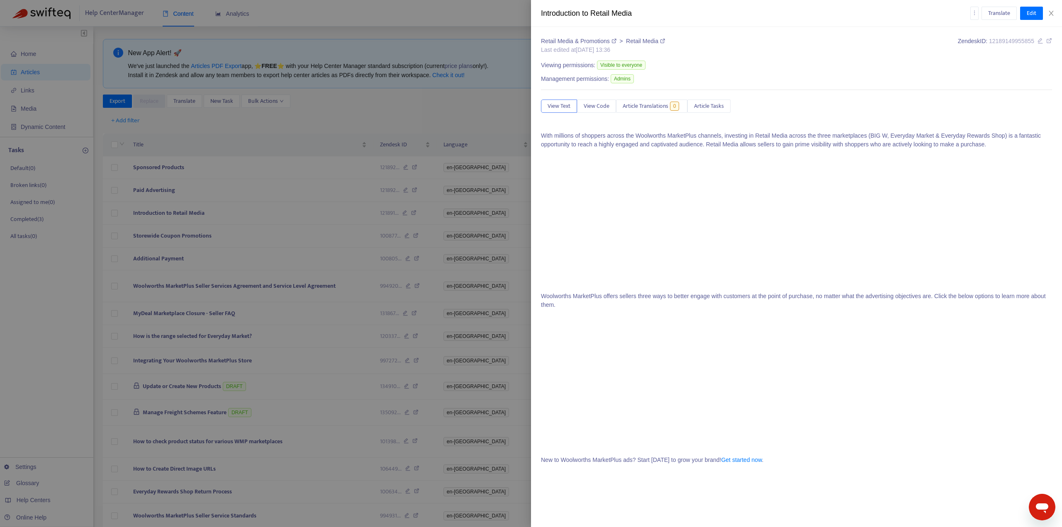  Describe the element at coordinates (709, 106) in the screenshot. I see `span: Article Tasks` at that location.